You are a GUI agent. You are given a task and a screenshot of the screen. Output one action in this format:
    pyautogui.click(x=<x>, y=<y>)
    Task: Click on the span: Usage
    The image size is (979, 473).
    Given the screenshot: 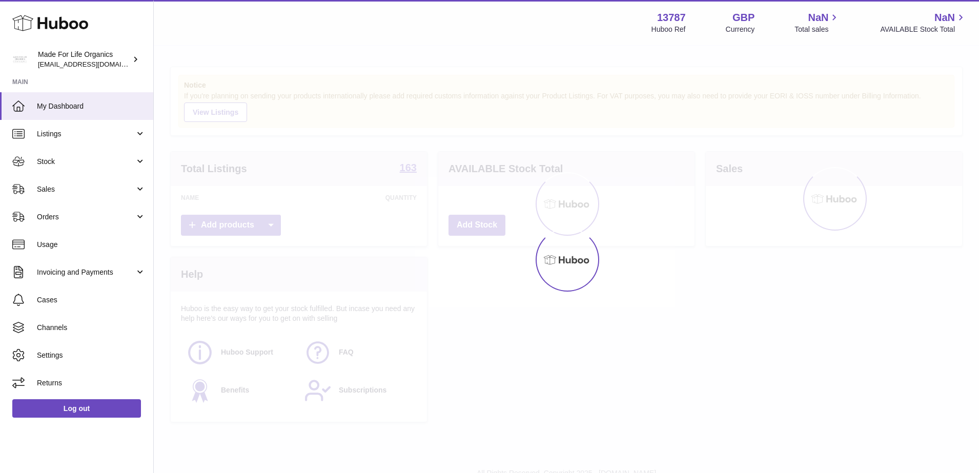 What is the action you would take?
    pyautogui.click(x=91, y=245)
    